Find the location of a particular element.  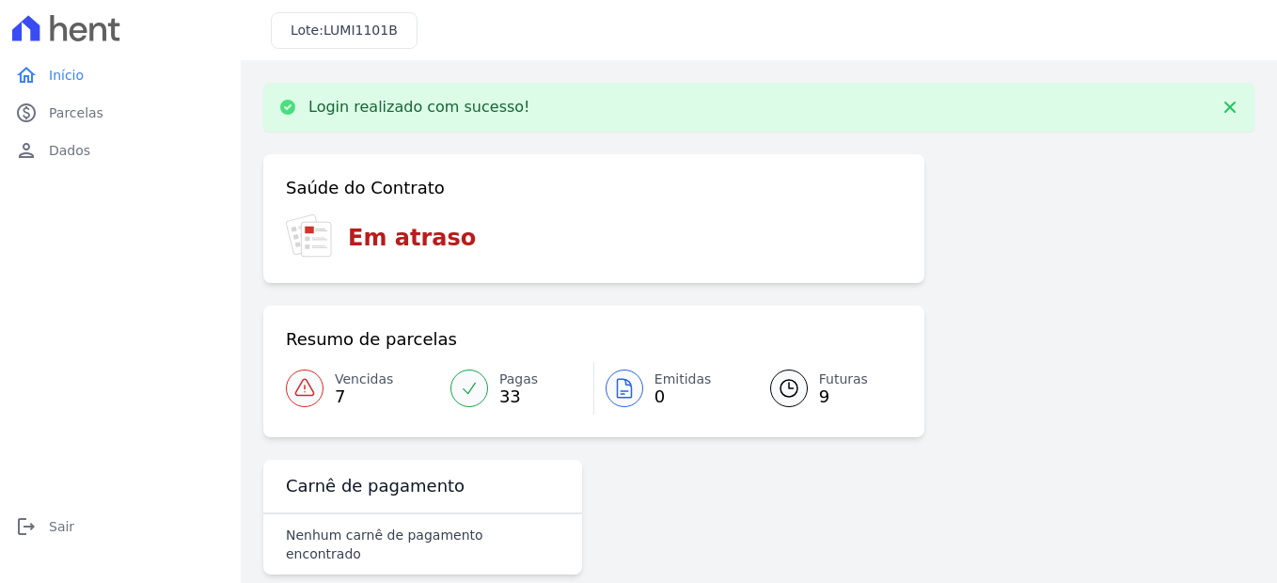

h3: Carnê de pagamento is located at coordinates (375, 486).